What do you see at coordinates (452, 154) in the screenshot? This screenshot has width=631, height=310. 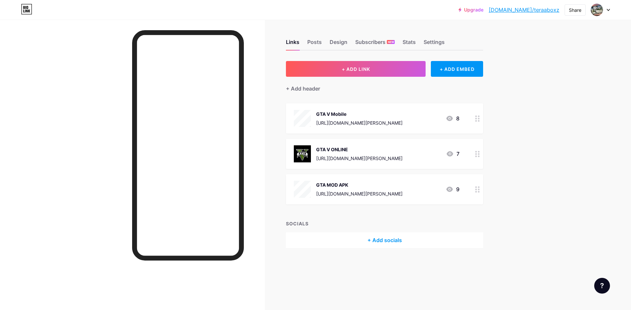 I see `div: 7` at bounding box center [452, 154].